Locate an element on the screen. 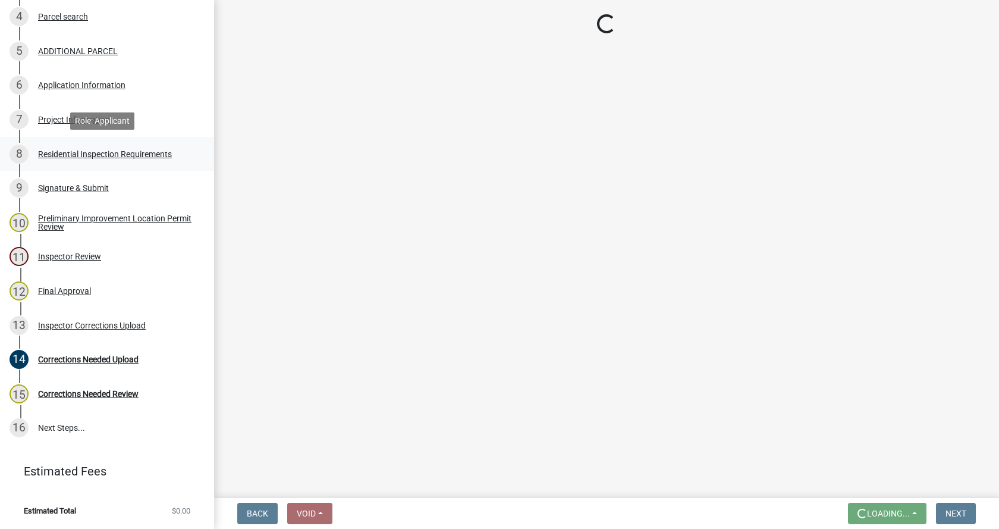 The height and width of the screenshot is (529, 999). div: 7 is located at coordinates (19, 120).